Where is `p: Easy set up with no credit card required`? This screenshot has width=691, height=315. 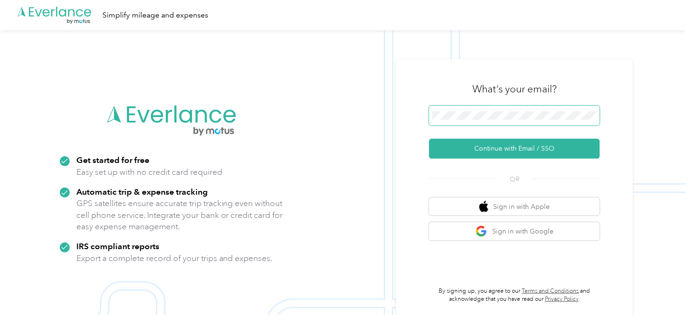
p: Easy set up with no credit card required is located at coordinates (149, 172).